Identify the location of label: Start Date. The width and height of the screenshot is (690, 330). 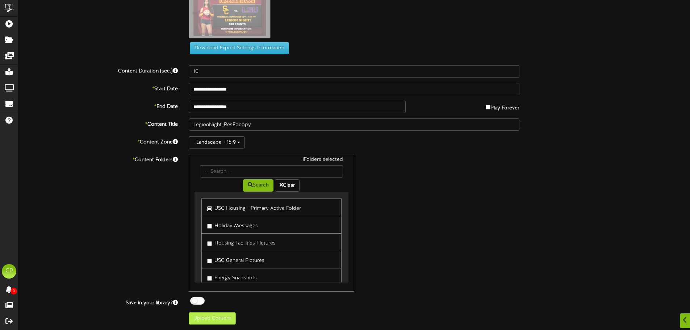
(98, 88).